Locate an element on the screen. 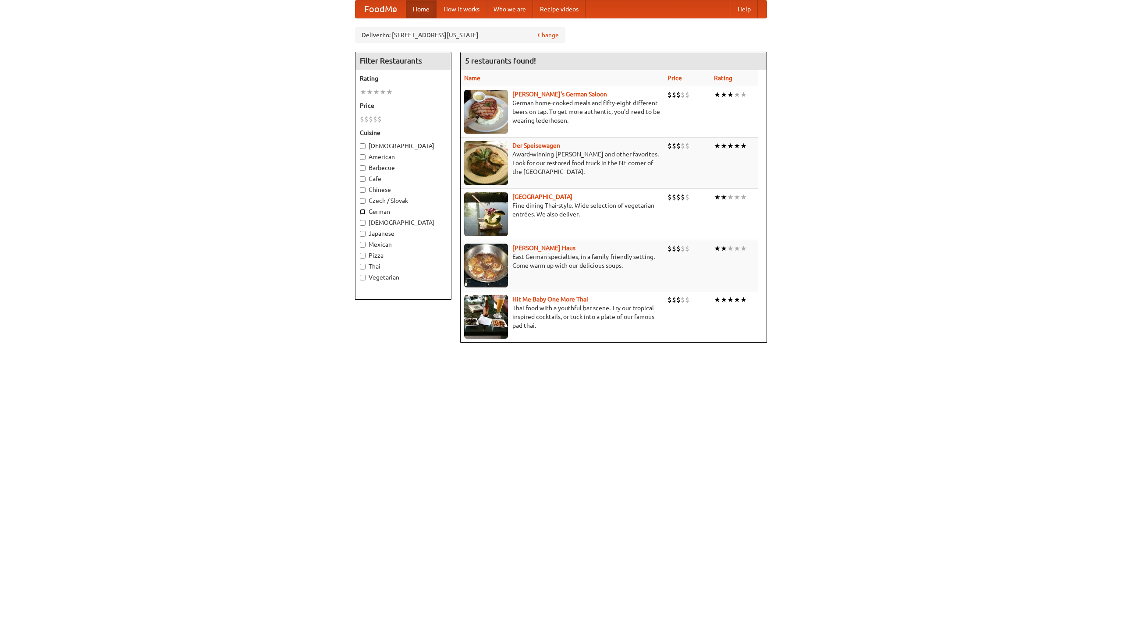 This screenshot has width=1122, height=620. label: Barbecue is located at coordinates (403, 168).